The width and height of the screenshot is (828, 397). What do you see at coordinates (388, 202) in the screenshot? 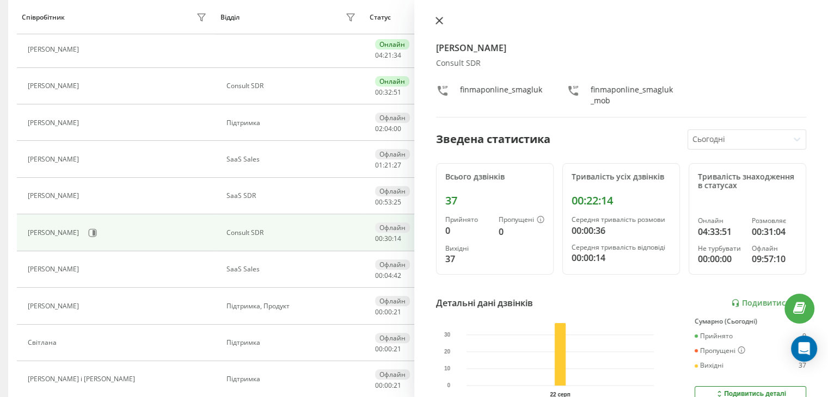
I see `span: 53` at bounding box center [388, 202].